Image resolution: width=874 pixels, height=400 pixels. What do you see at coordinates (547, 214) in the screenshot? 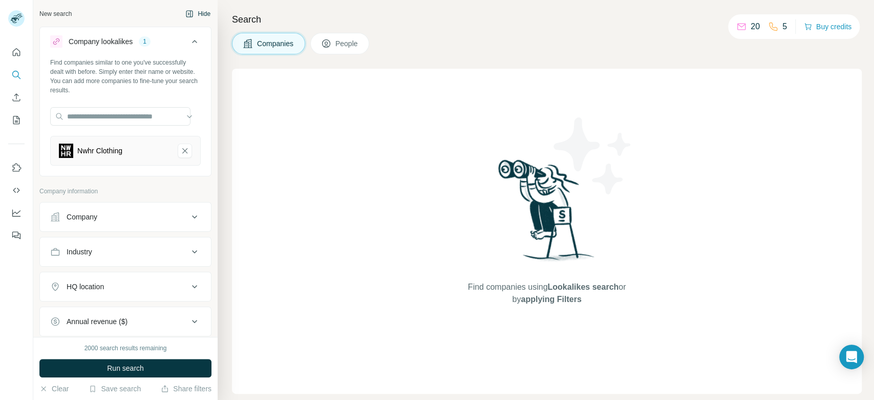
I see `img: Surfe Illustration - Woman searching with binoculars` at bounding box center [547, 214].